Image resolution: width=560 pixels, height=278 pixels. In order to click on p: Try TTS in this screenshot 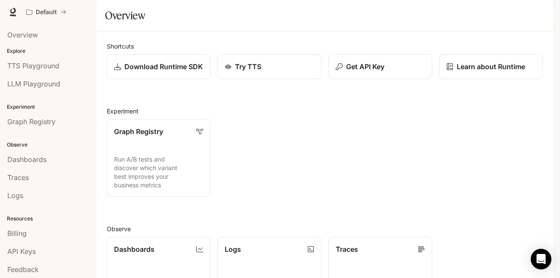, I will do `click(248, 67)`.